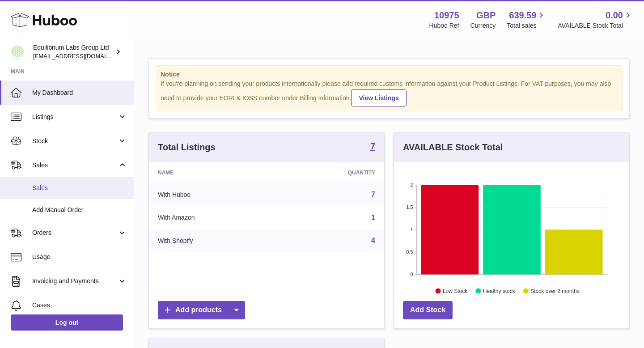 The width and height of the screenshot is (644, 348). I want to click on td: With Shopify, so click(213, 241).